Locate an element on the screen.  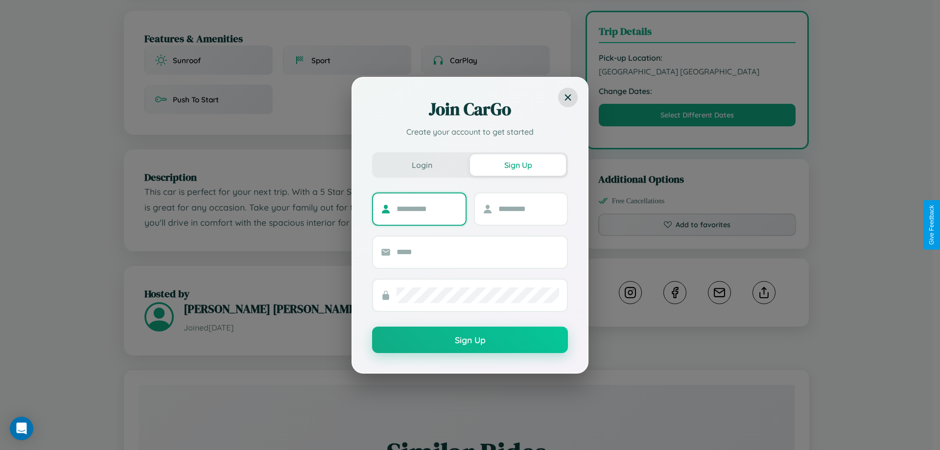
div: Give Feedback is located at coordinates (932, 225).